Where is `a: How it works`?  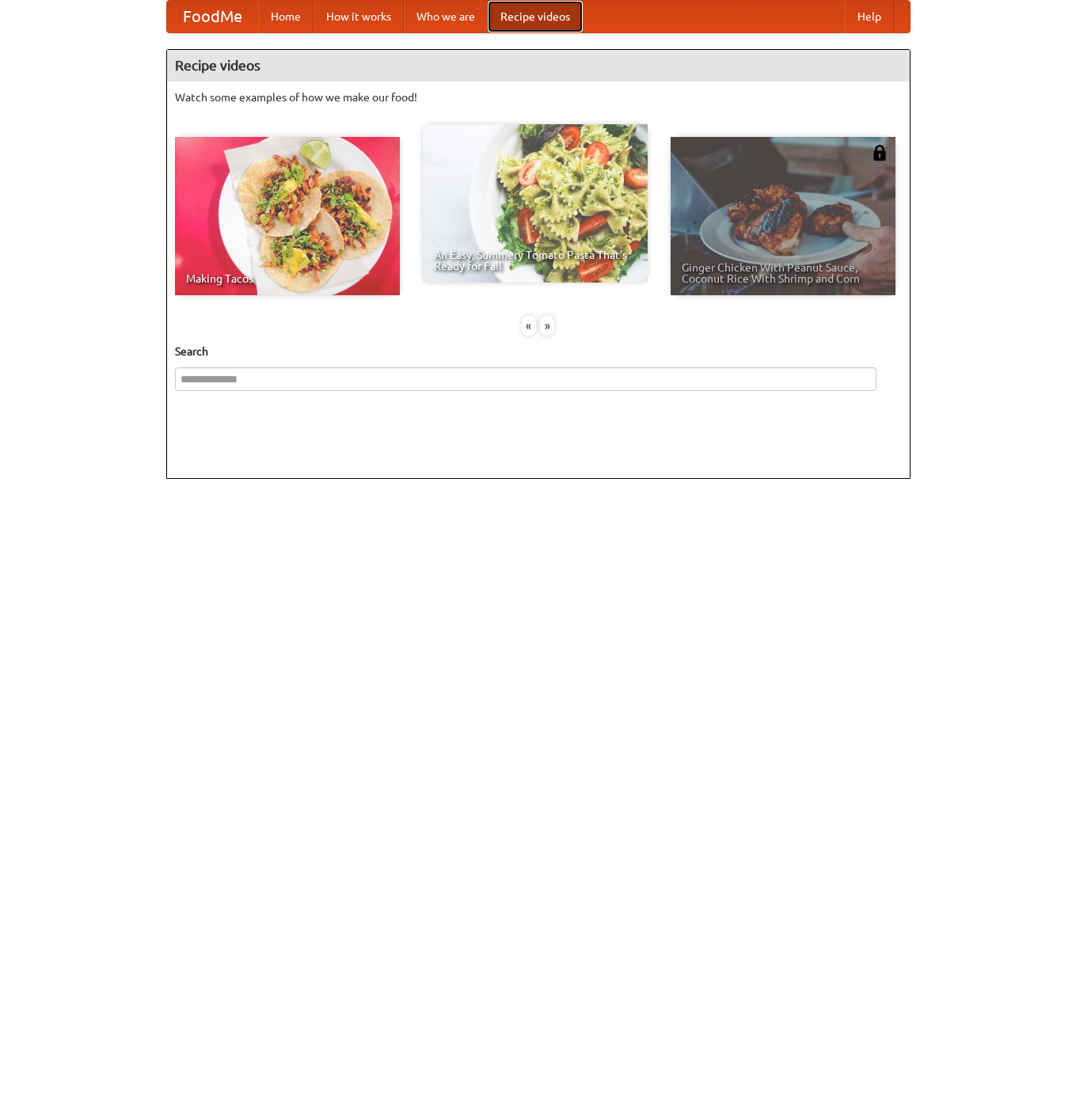 a: How it works is located at coordinates (358, 16).